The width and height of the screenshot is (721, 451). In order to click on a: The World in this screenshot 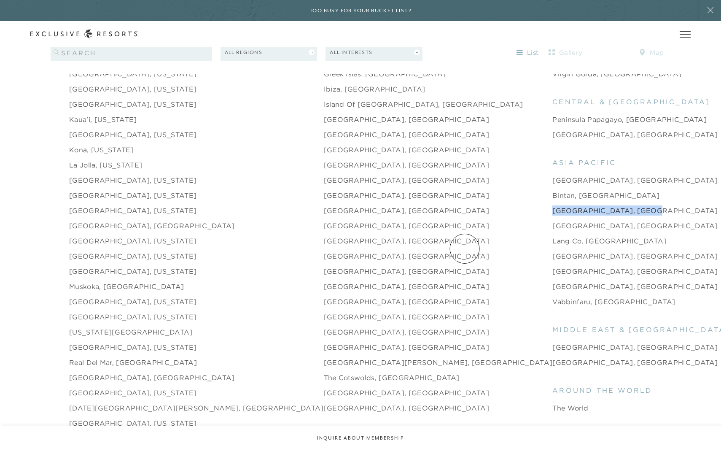, I will do `click(570, 408)`.